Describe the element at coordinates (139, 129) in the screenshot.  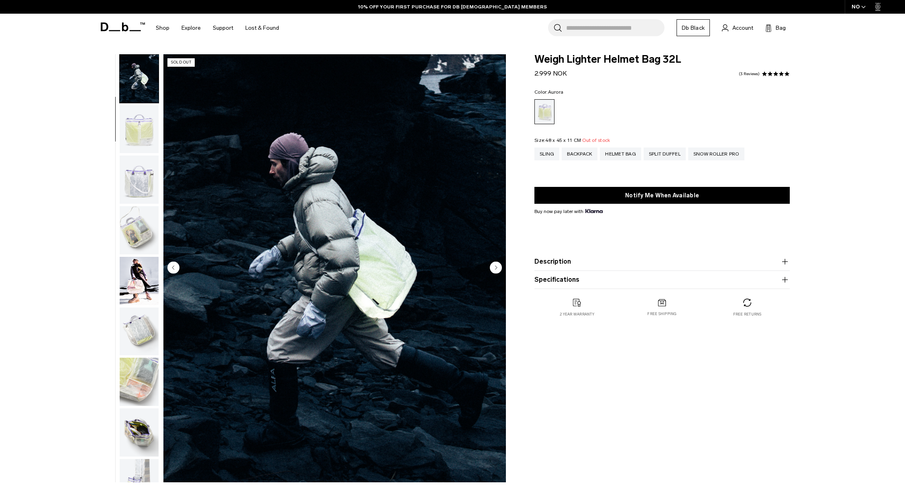
I see `img: Weigh_Lighter_Helmet_Bag_32L_2.png` at that location.